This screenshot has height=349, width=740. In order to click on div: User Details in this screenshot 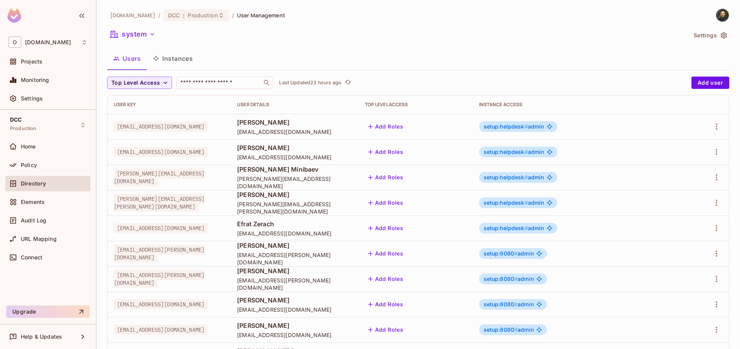, I will do `click(294, 105)`.